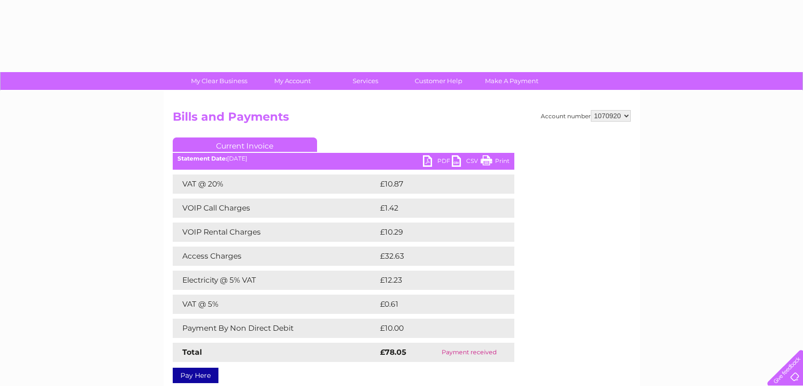  Describe the element at coordinates (275, 280) in the screenshot. I see `td: Electricity @ 5% VAT` at that location.